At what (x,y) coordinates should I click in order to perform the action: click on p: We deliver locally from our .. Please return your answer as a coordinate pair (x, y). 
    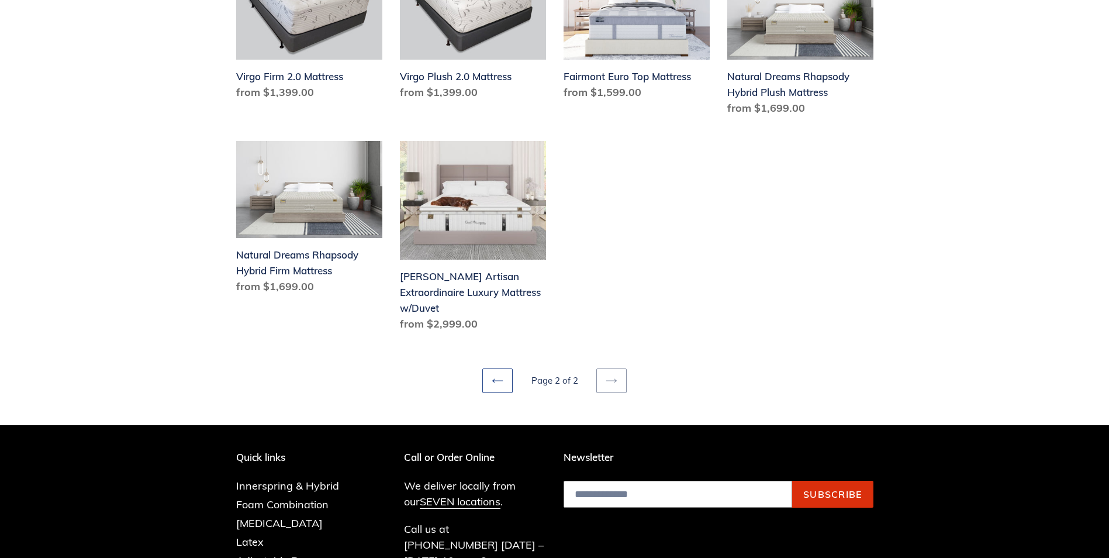
    Looking at the image, I should click on (475, 494).